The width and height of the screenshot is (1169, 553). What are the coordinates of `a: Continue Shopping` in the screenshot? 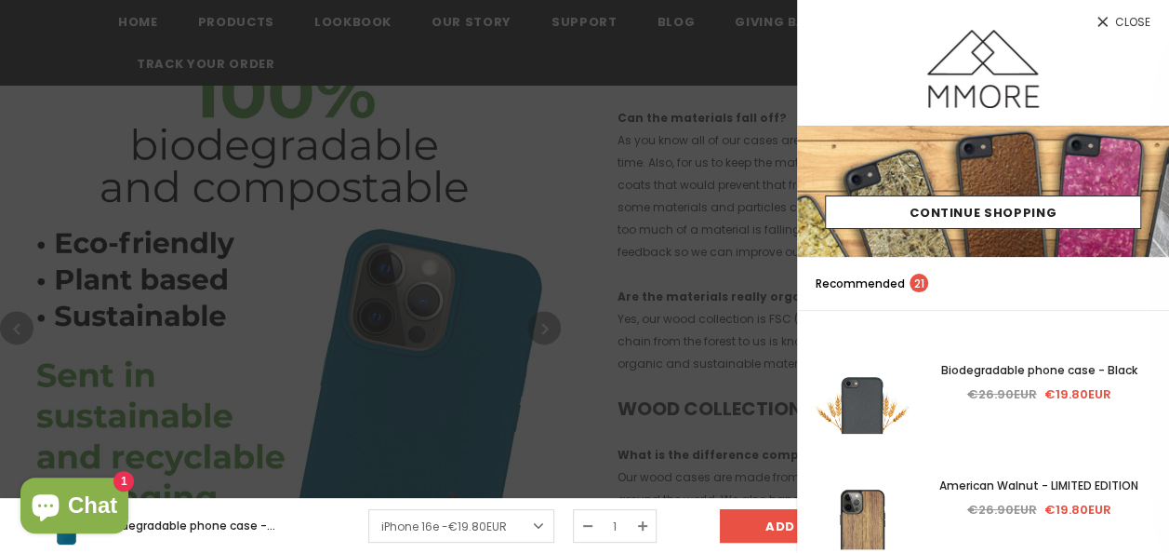 It's located at (983, 212).